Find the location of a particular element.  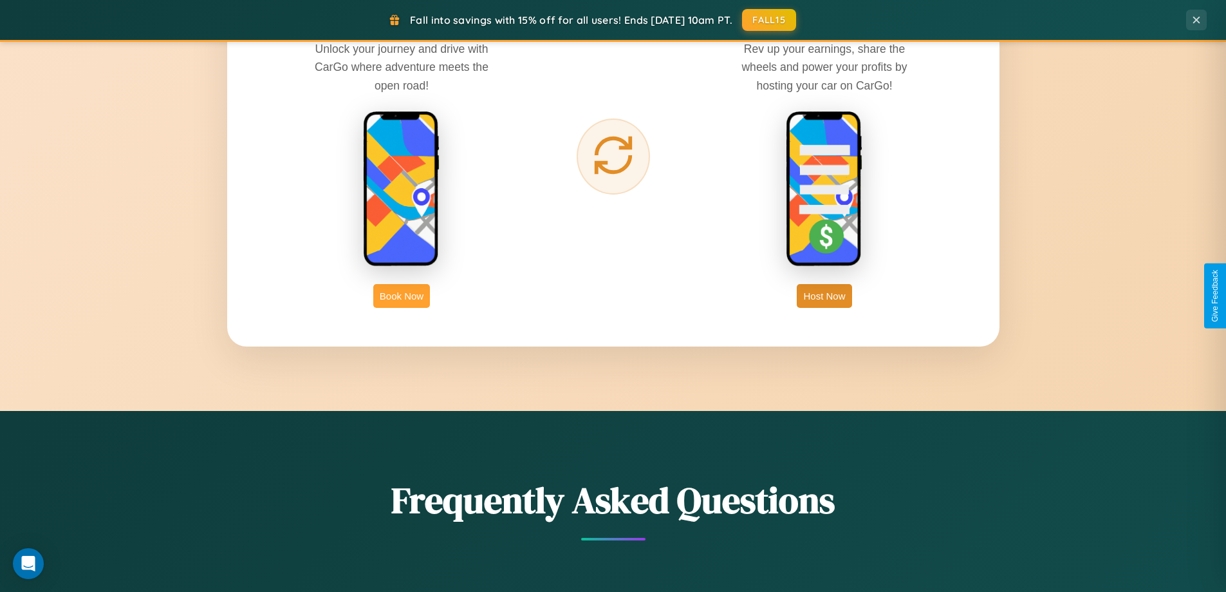

img: host phone is located at coordinates (825, 189).